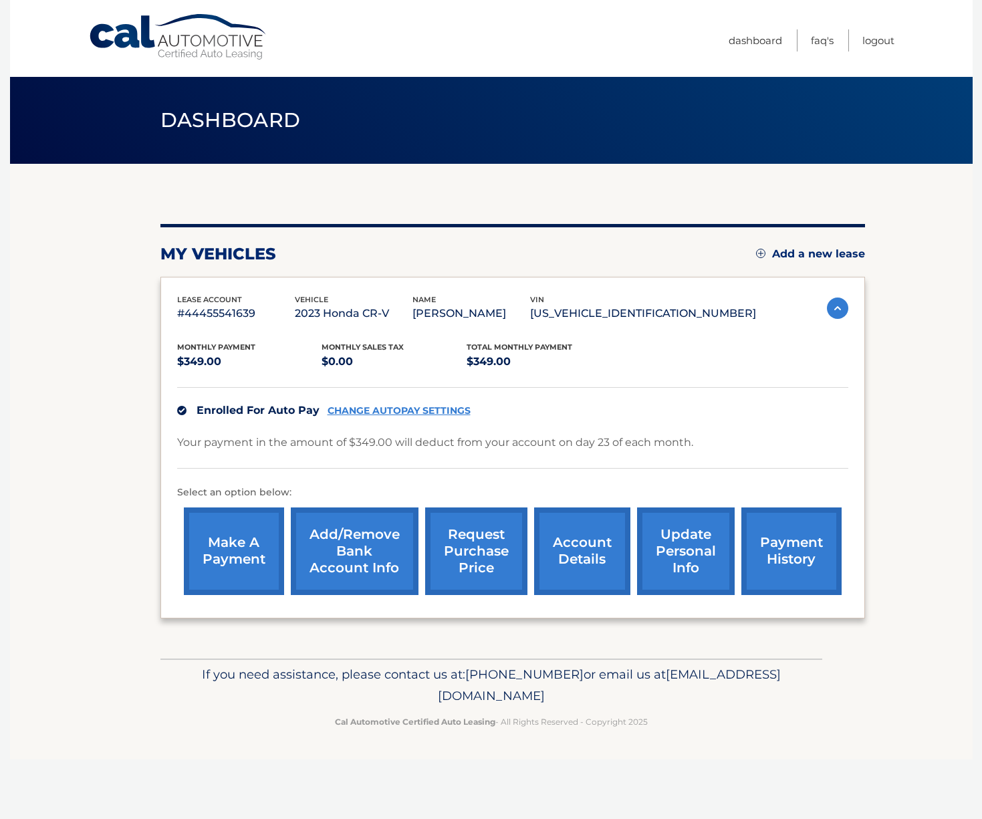  I want to click on span: Total Monthly Payment, so click(519, 347).